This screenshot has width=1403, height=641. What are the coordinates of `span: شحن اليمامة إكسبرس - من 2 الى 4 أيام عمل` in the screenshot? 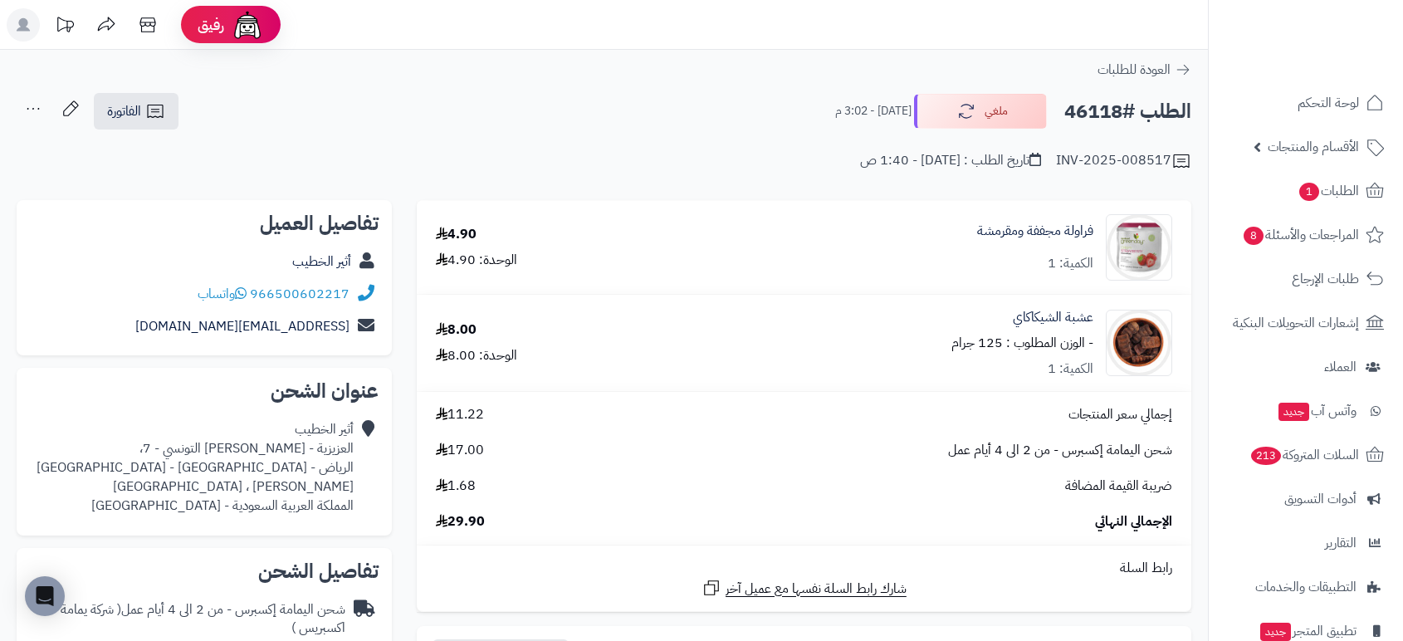 It's located at (1060, 450).